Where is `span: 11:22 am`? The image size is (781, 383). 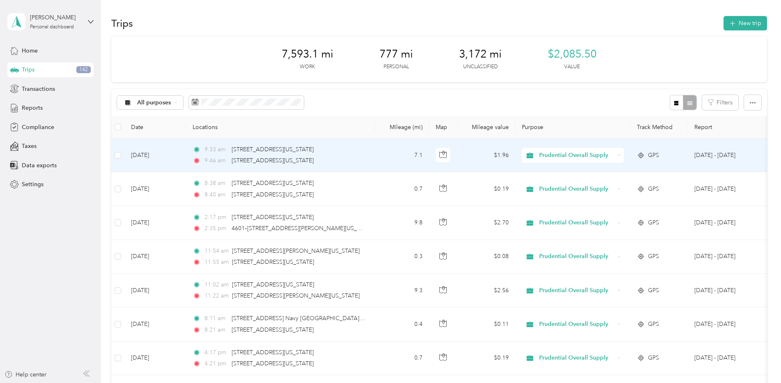
span: 11:22 am is located at coordinates (216, 296).